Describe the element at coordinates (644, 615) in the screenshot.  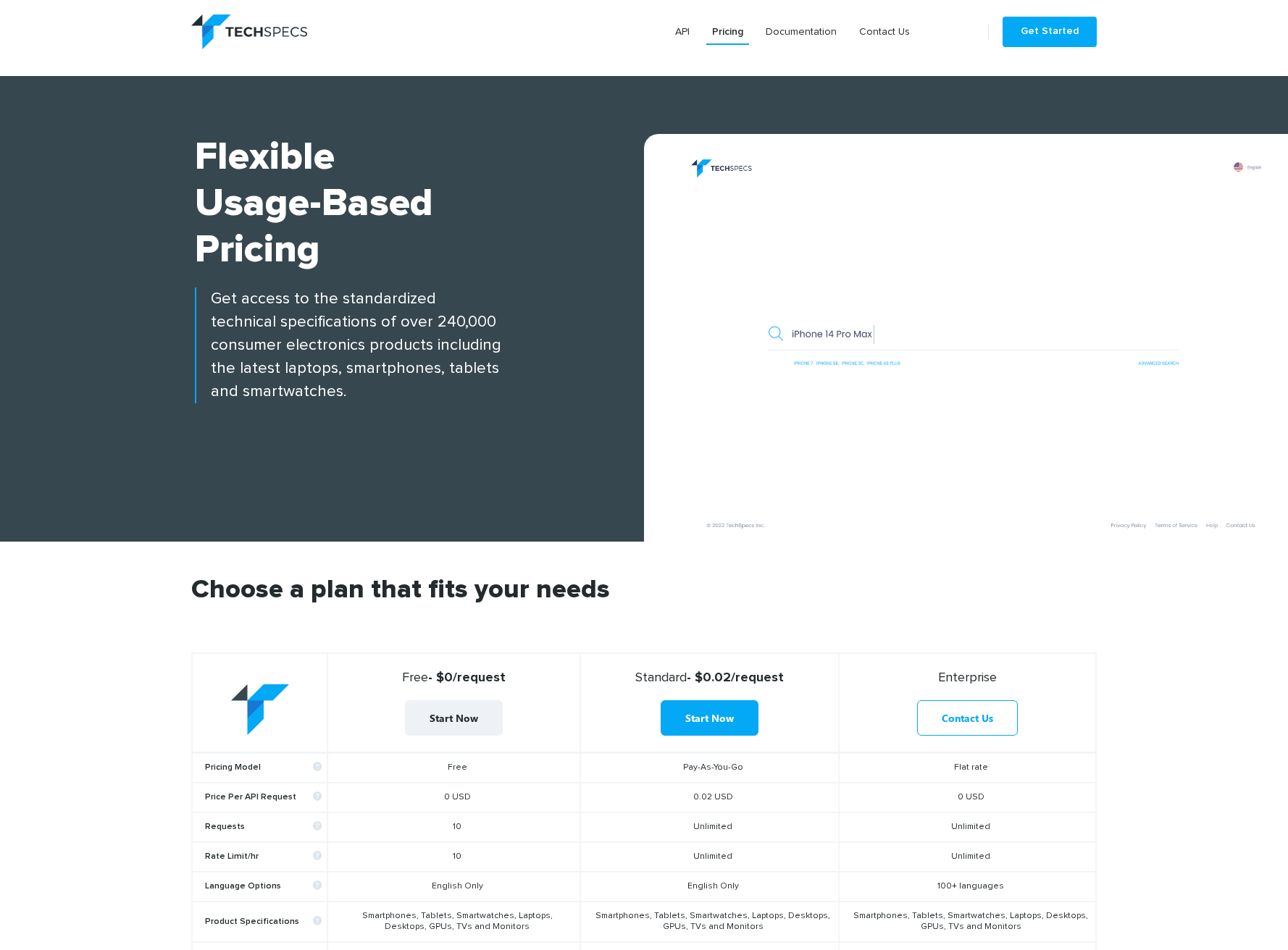
I see `h2: Choose a plan that fits your needs` at that location.